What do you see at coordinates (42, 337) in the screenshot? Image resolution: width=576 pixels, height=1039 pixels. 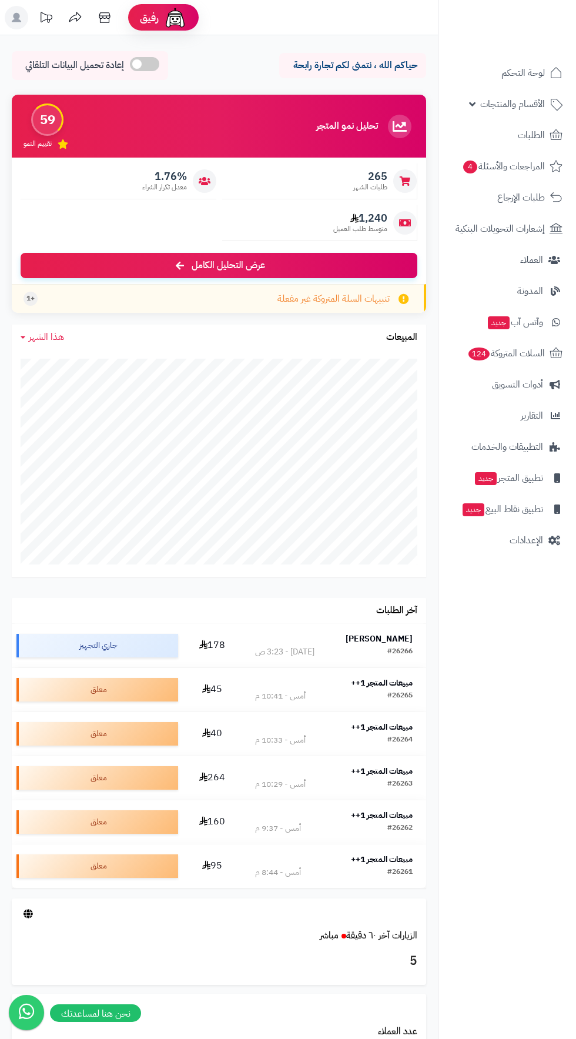 I see `a: هذا الشهر` at bounding box center [42, 337].